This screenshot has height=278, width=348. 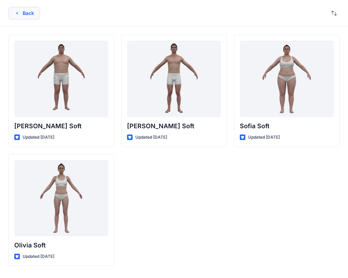 I want to click on a: Sofia Soft, so click(x=287, y=79).